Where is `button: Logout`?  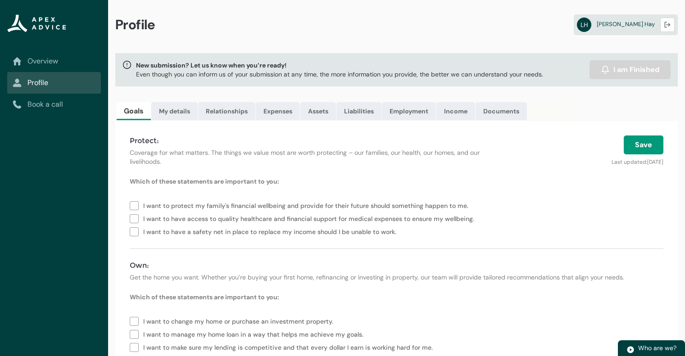
button: Logout is located at coordinates (667, 25).